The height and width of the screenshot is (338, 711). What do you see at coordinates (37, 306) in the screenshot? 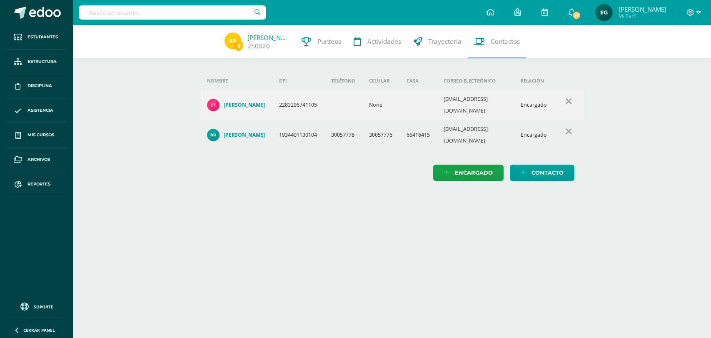
I see `a: Soporte` at bounding box center [37, 306].